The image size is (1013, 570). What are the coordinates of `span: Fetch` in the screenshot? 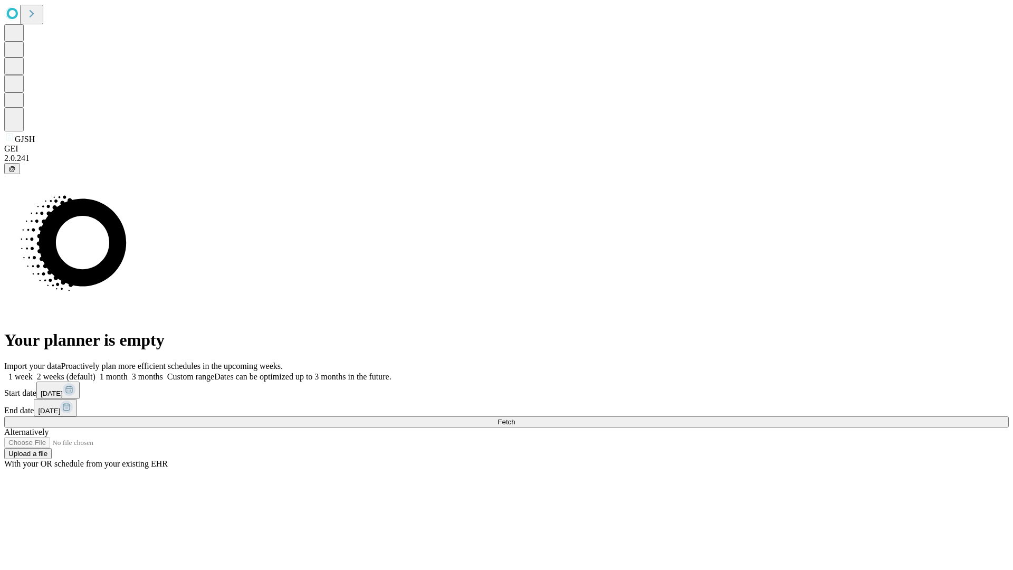 It's located at (506, 422).